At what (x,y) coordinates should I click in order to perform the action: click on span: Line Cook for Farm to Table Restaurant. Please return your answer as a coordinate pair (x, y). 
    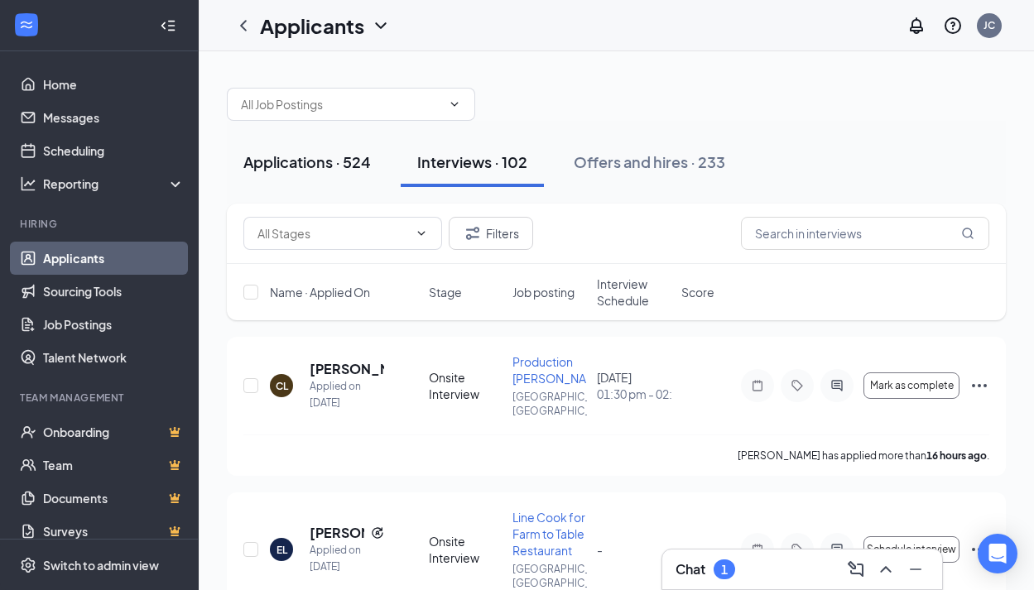
    Looking at the image, I should click on (549, 534).